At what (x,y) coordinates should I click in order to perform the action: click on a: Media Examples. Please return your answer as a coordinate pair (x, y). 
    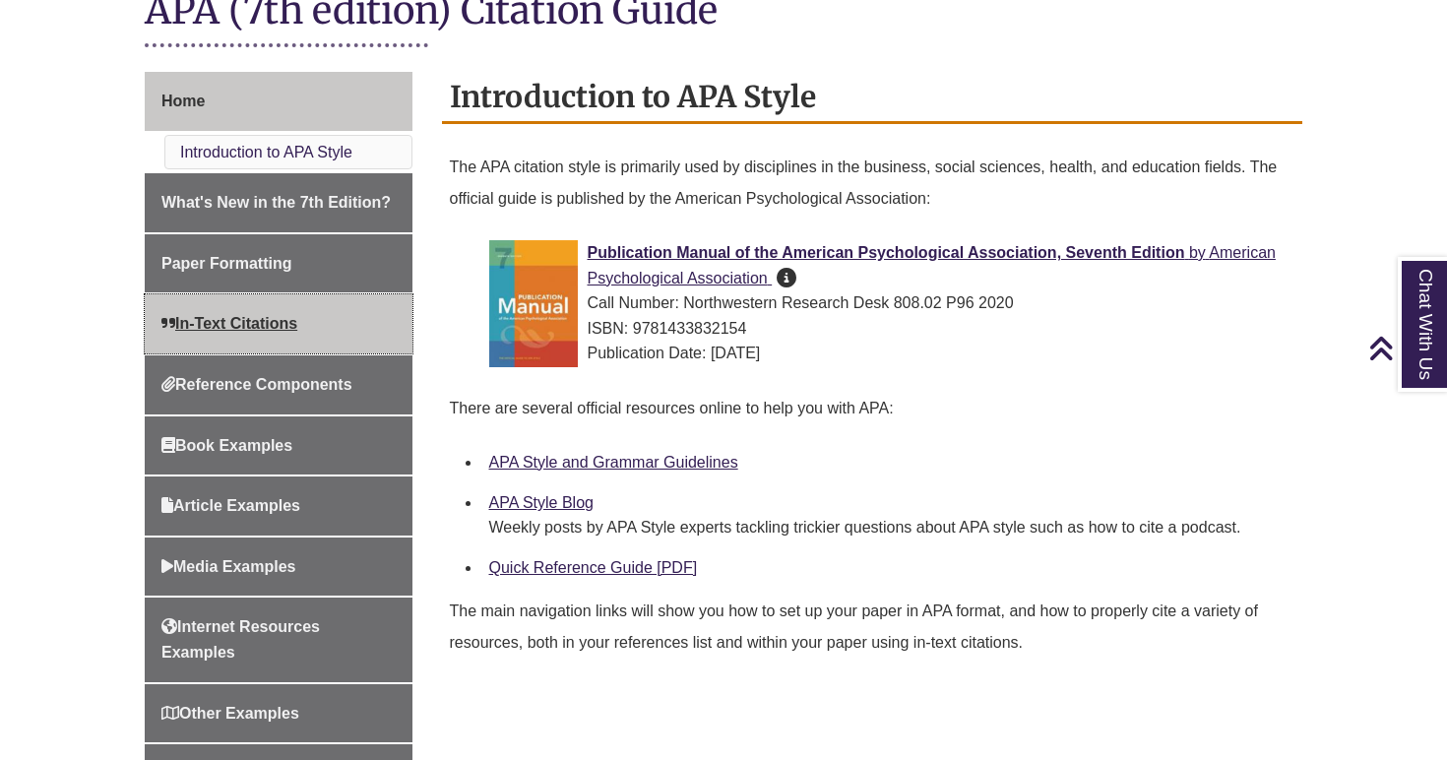
    Looking at the image, I should click on (279, 567).